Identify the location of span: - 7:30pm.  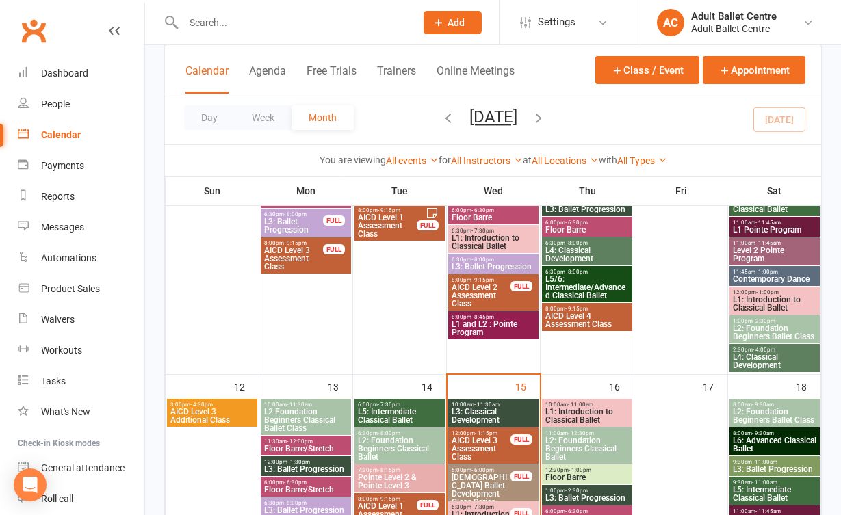
(388, 404).